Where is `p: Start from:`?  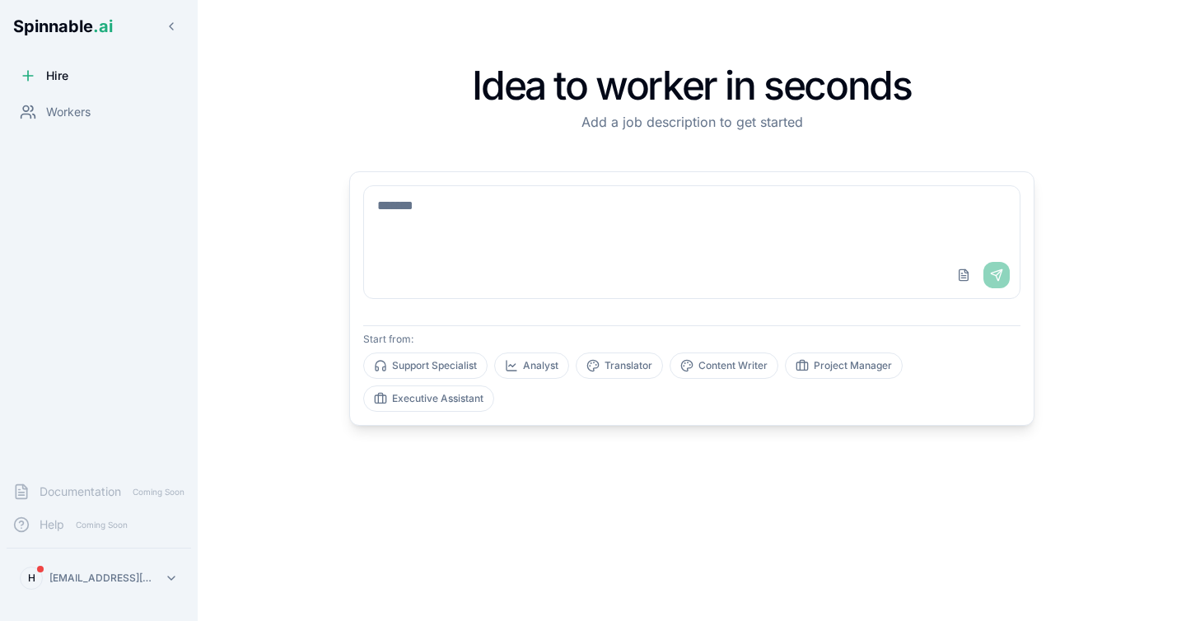
p: Start from: is located at coordinates (692, 339).